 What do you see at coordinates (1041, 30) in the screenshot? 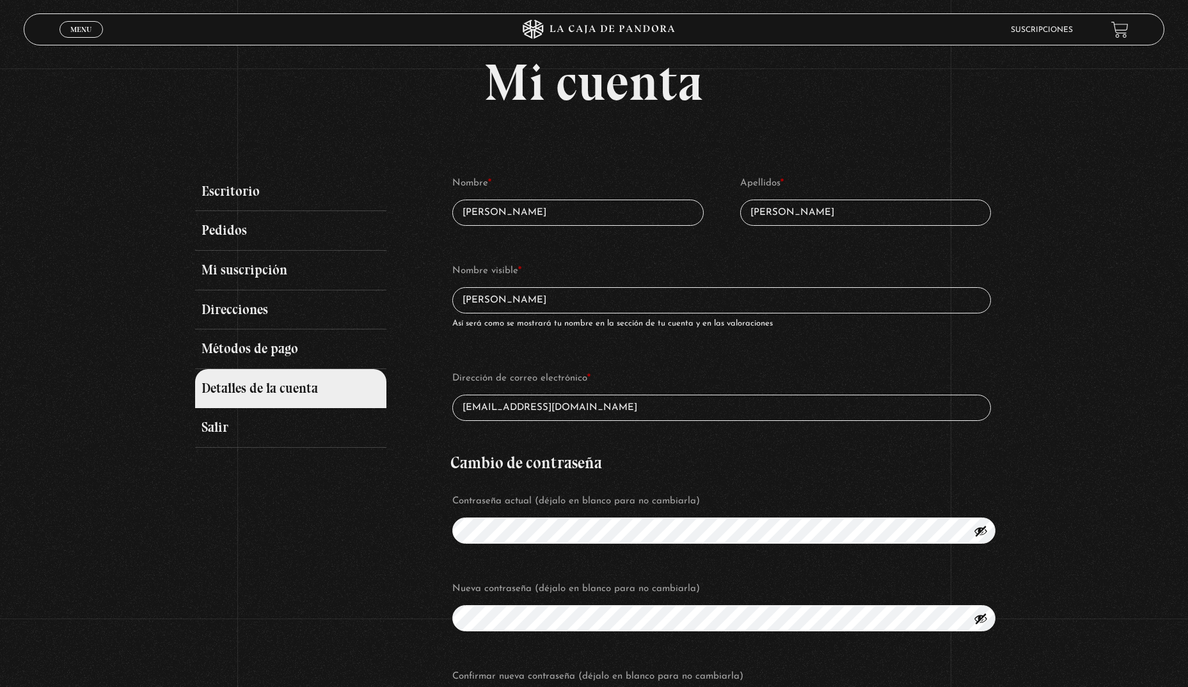
I see `a: Suscripciones` at bounding box center [1041, 30].